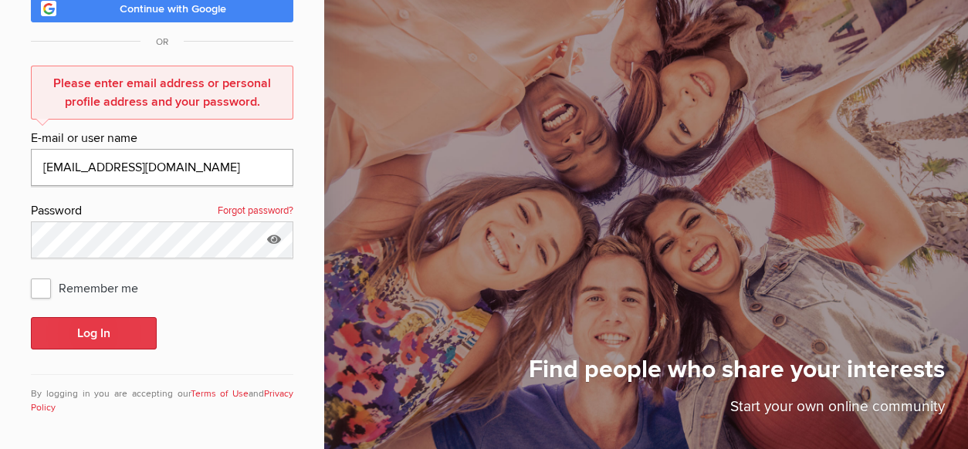  Describe the element at coordinates (162, 394) in the screenshot. I see `div: By logging in you are accepting our and` at that location.